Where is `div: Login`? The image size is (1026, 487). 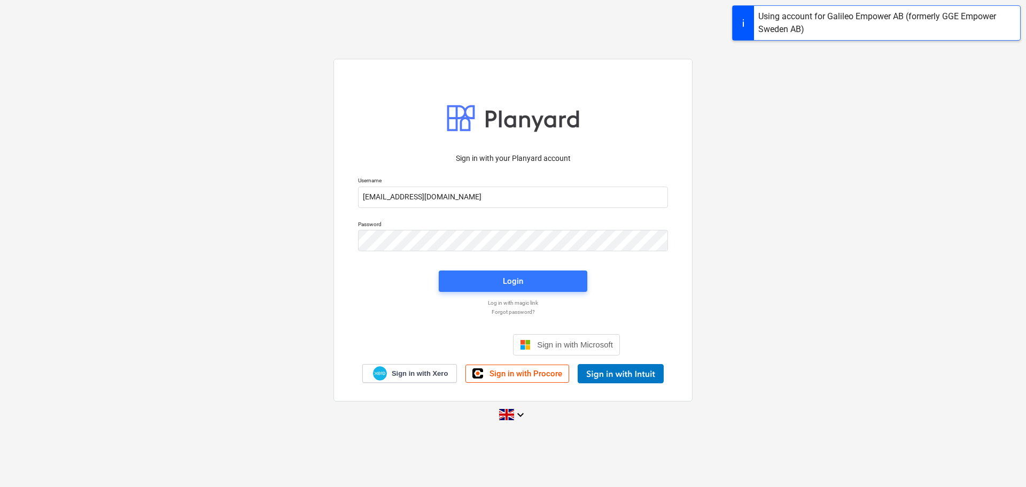 div: Login is located at coordinates (513, 281).